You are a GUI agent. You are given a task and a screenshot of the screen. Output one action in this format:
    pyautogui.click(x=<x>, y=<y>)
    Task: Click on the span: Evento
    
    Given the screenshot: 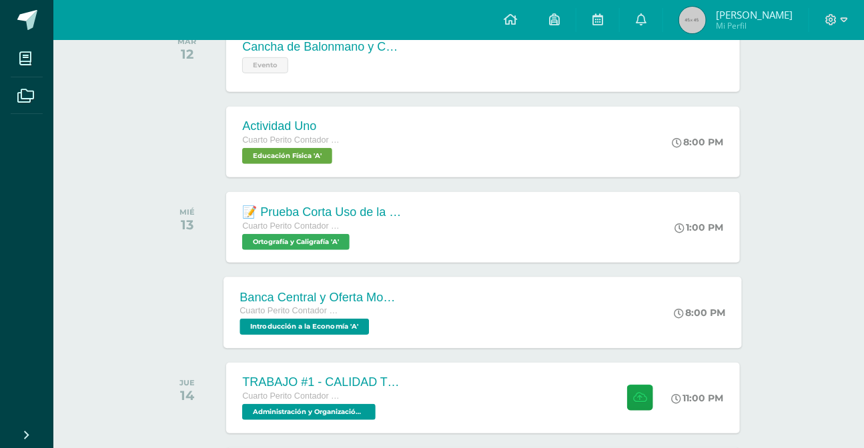 What is the action you would take?
    pyautogui.click(x=265, y=65)
    